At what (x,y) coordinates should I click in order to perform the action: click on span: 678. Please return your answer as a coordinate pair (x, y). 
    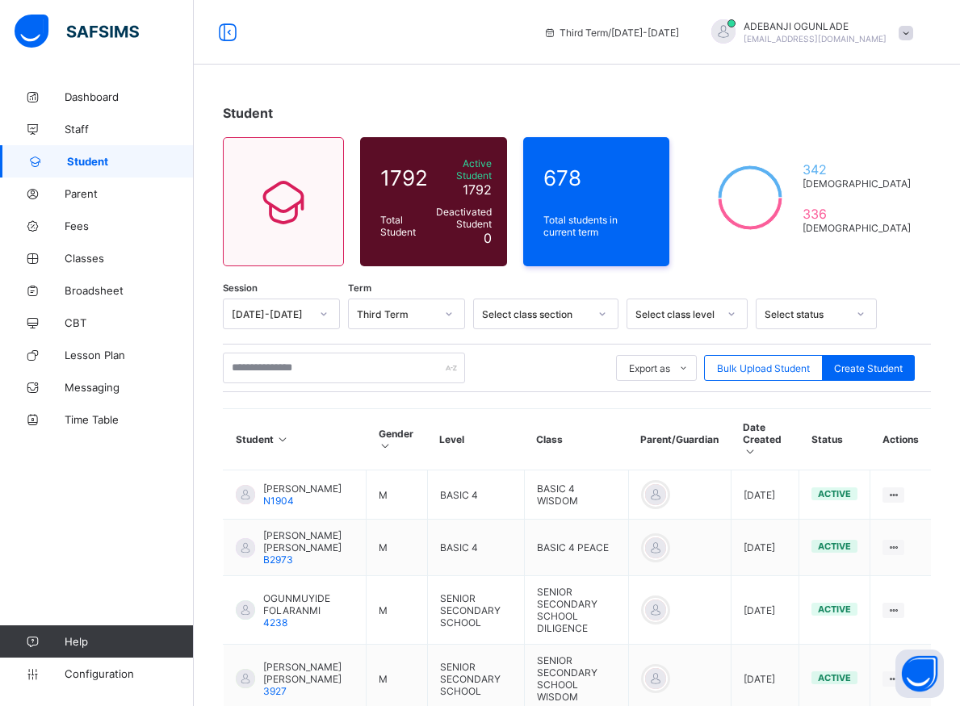
    Looking at the image, I should click on (596, 178).